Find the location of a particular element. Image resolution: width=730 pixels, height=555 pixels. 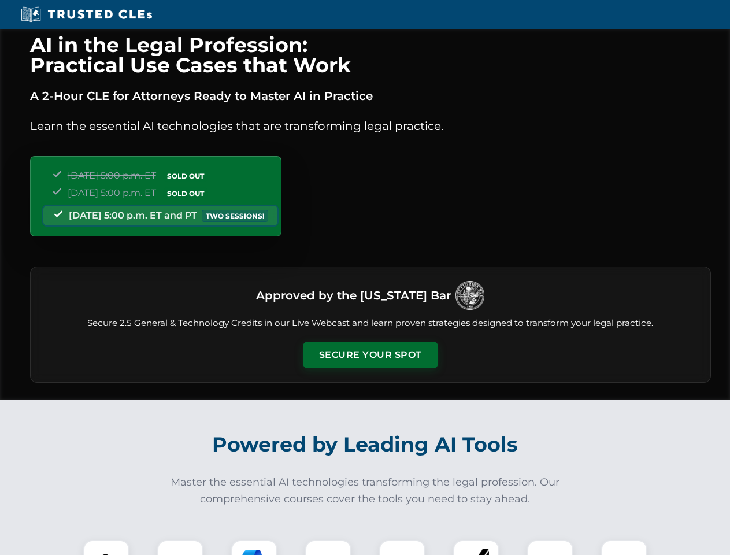

h2: Powered by Leading AI Tools is located at coordinates (365, 444).